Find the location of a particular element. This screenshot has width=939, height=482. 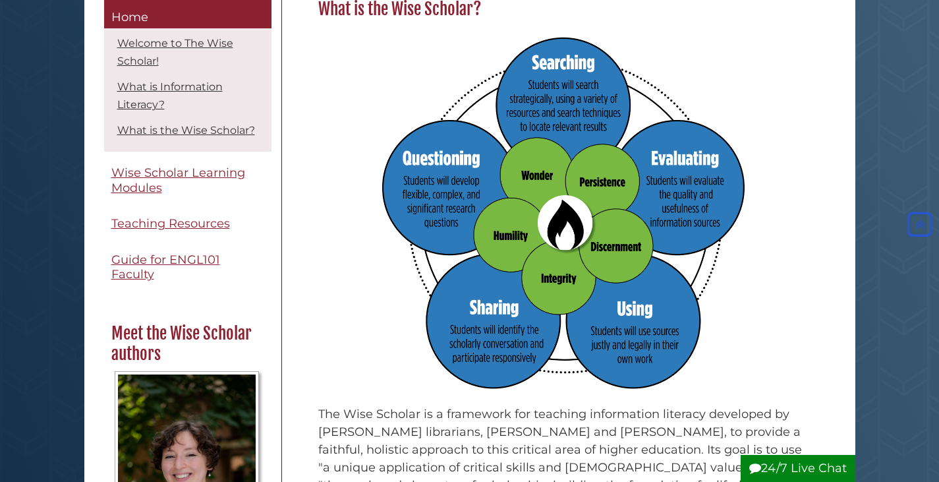

a: What is the Wise Scholar? is located at coordinates (186, 130).